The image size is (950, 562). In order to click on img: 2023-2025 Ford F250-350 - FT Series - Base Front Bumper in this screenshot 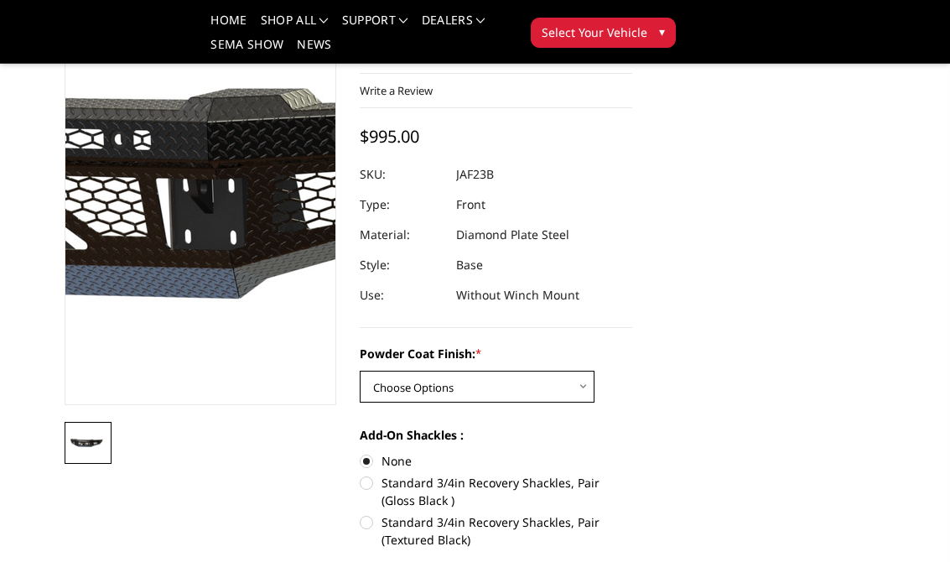, I will do `click(88, 443)`.